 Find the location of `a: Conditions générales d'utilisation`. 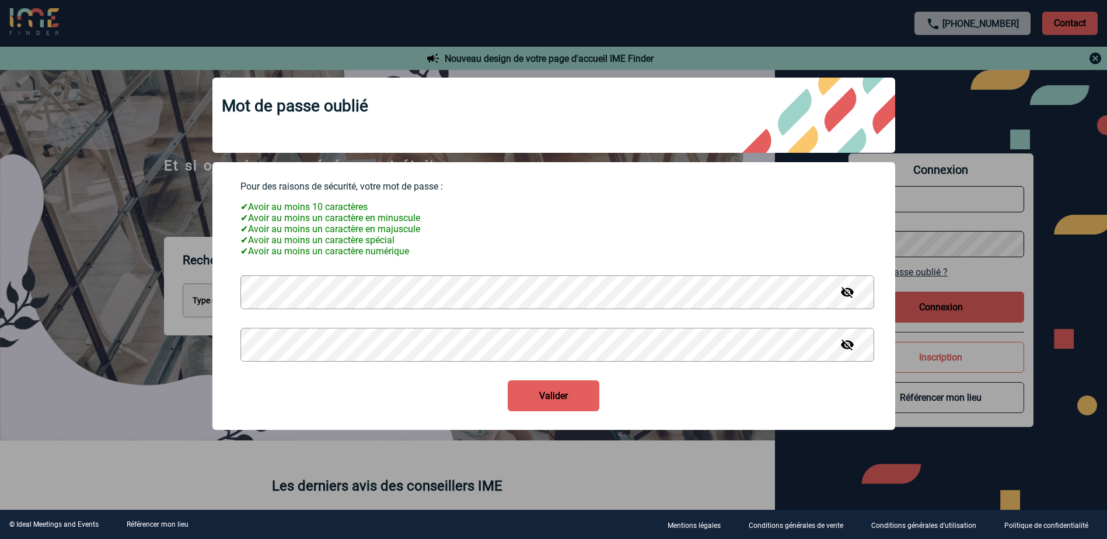

a: Conditions générales d'utilisation is located at coordinates (928, 525).